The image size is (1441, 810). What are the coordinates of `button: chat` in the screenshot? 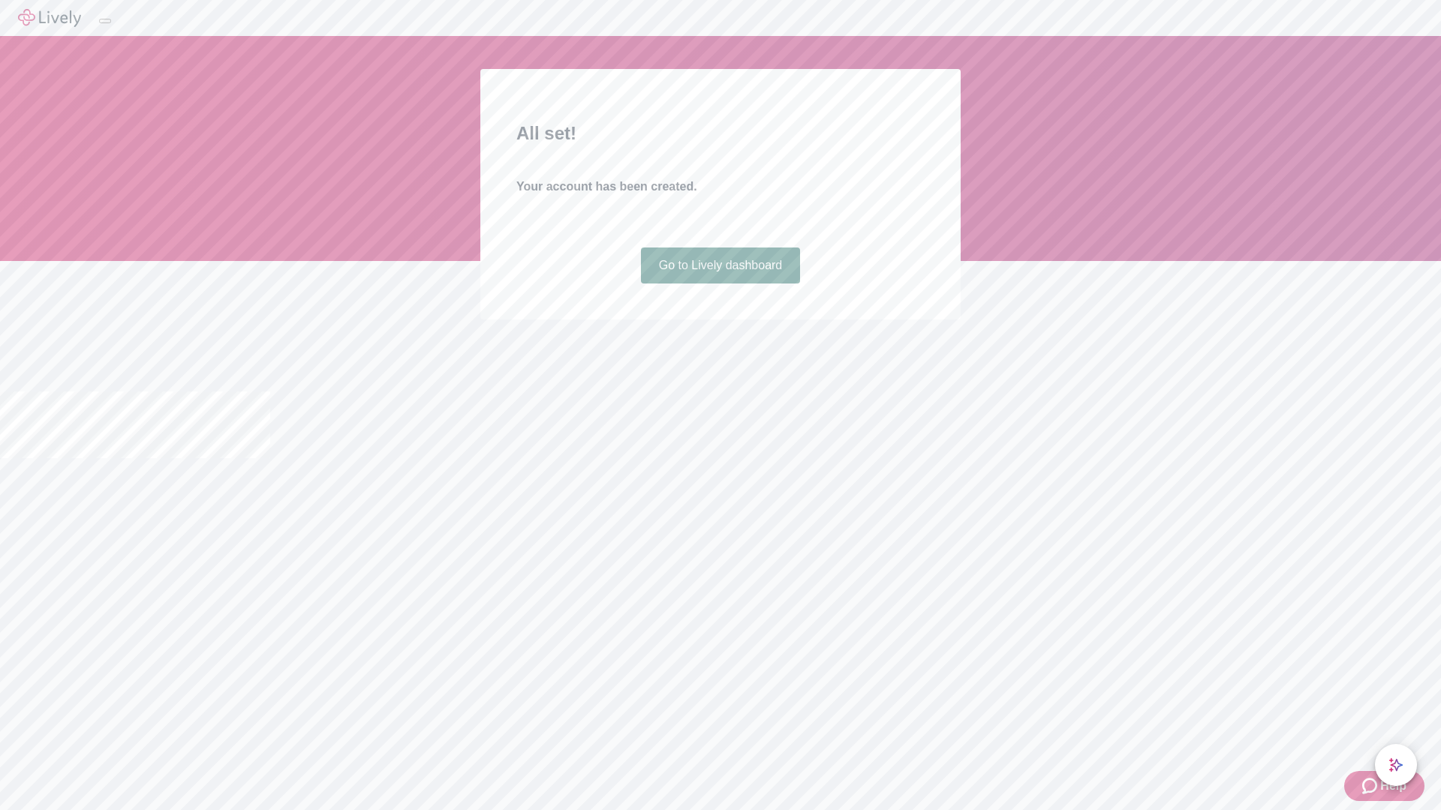 It's located at (1396, 765).